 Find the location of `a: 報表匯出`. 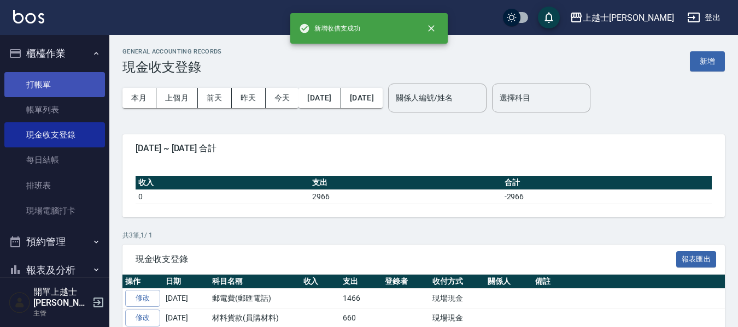

a: 報表匯出 is located at coordinates (696, 259).